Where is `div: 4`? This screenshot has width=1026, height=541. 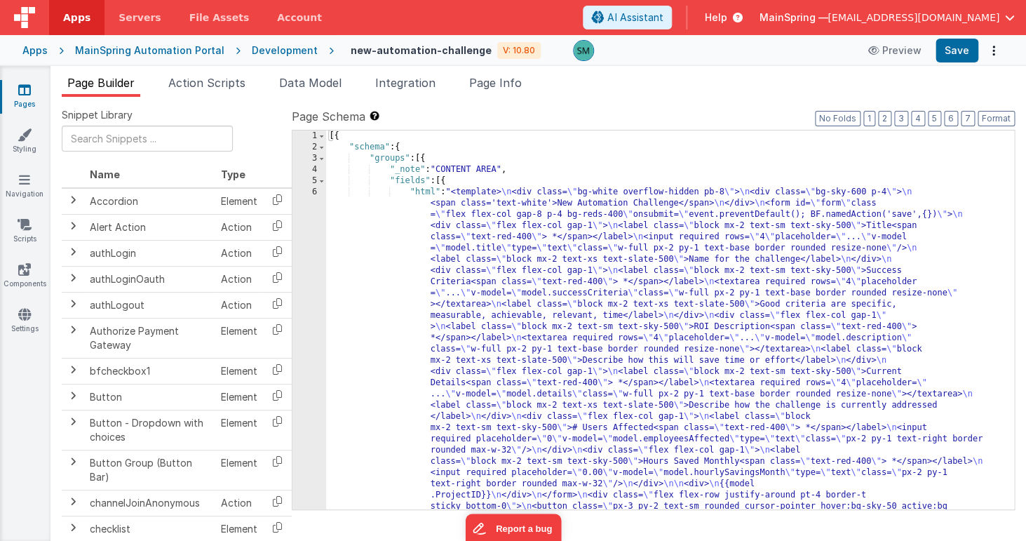
div: 4 is located at coordinates (309, 170).